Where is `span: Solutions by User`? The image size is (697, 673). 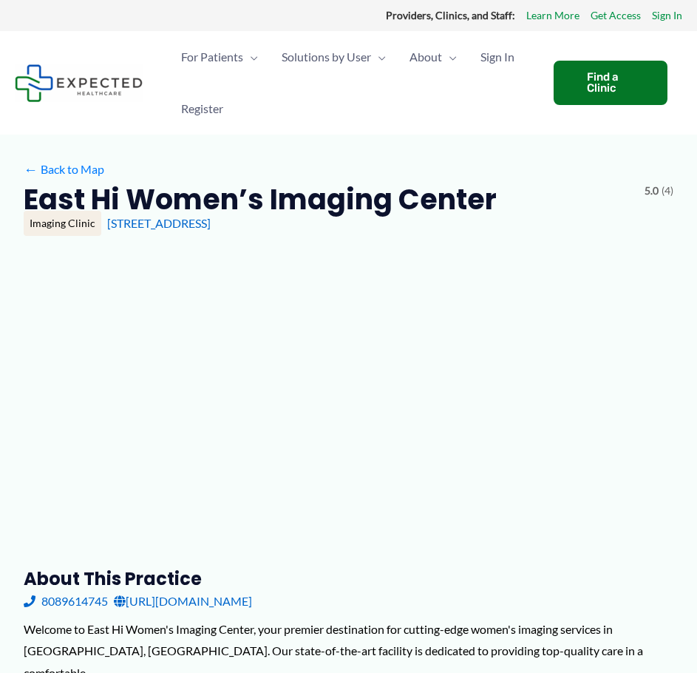
span: Solutions by User is located at coordinates (326, 57).